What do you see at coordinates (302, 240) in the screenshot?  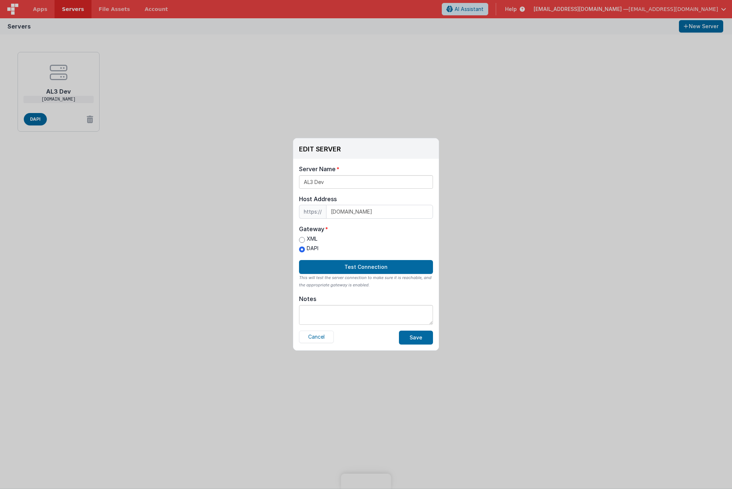 I see `input: XML` at bounding box center [302, 240].